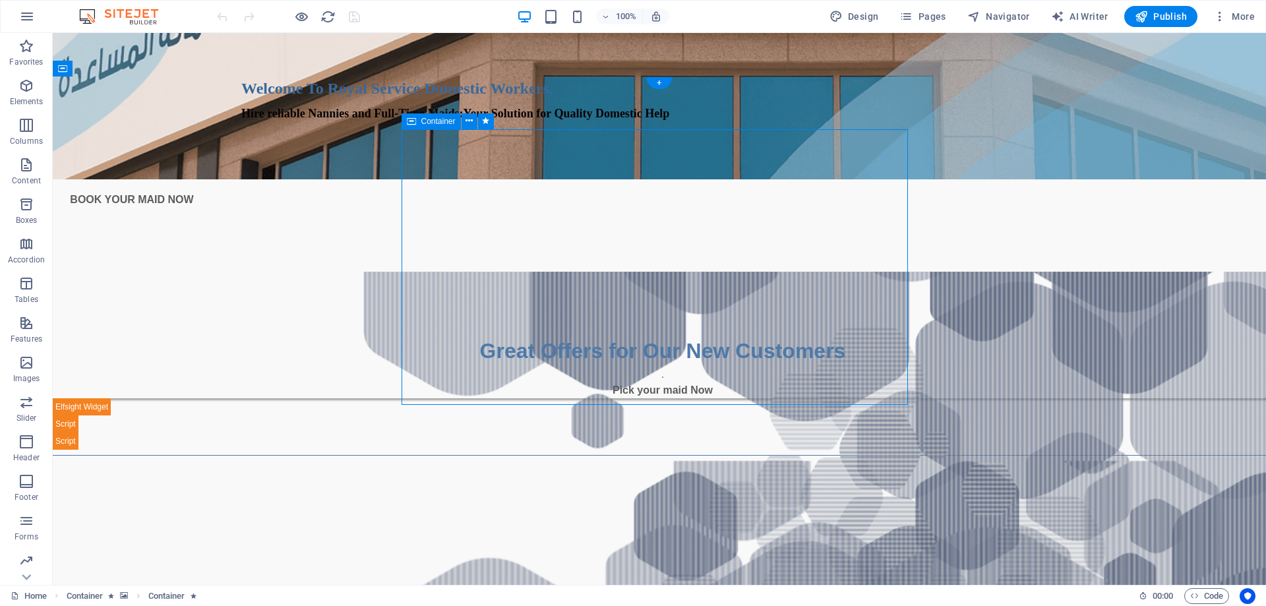  What do you see at coordinates (854, 16) in the screenshot?
I see `div: Design (Ctrl+Alt+Y)` at bounding box center [854, 16].